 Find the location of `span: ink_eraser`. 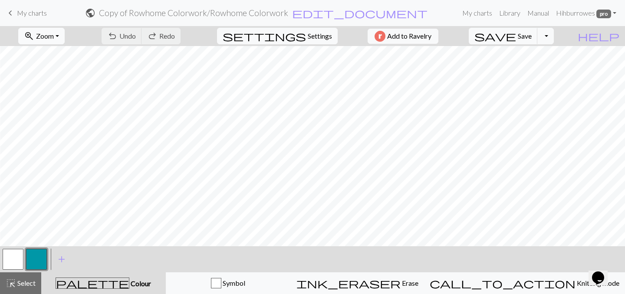

span: ink_eraser is located at coordinates (349, 283).